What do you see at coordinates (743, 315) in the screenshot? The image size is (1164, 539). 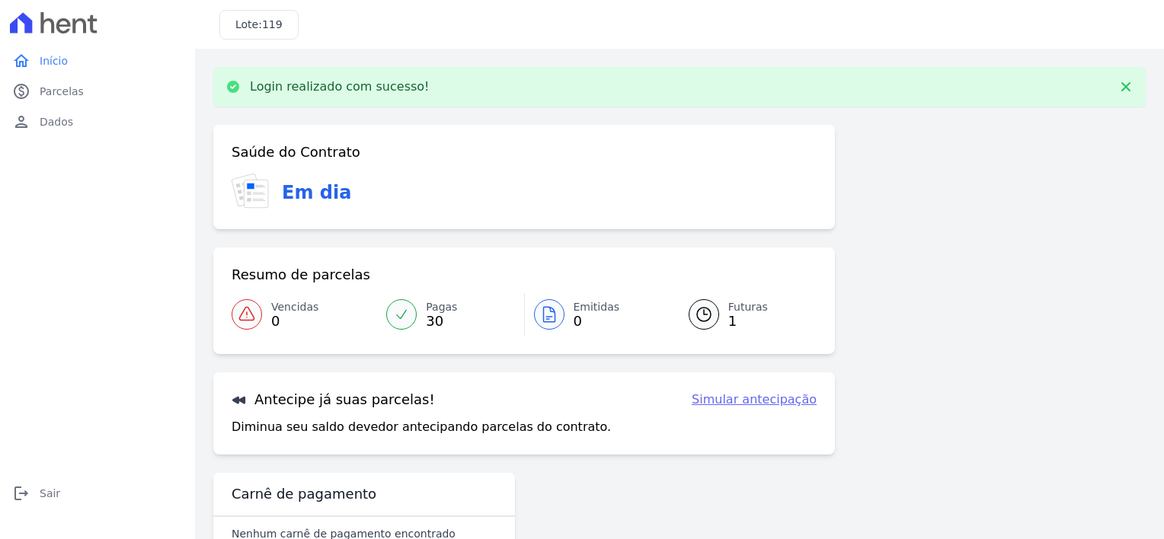 I see `a: Futuras 1` at bounding box center [743, 315].